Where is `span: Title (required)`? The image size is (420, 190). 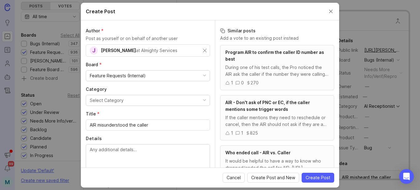 span: Title (required) is located at coordinates (93, 114).